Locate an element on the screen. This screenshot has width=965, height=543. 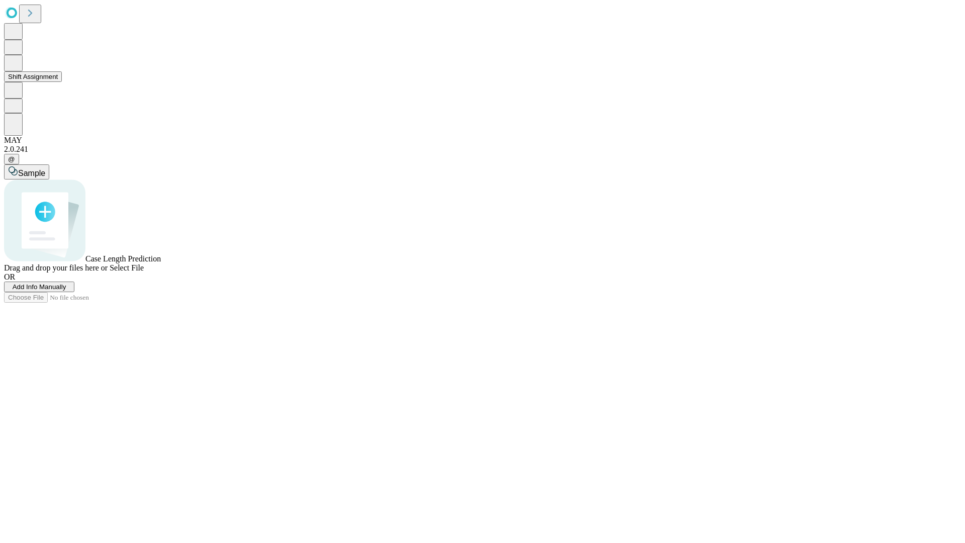
div: MAY is located at coordinates (483, 140).